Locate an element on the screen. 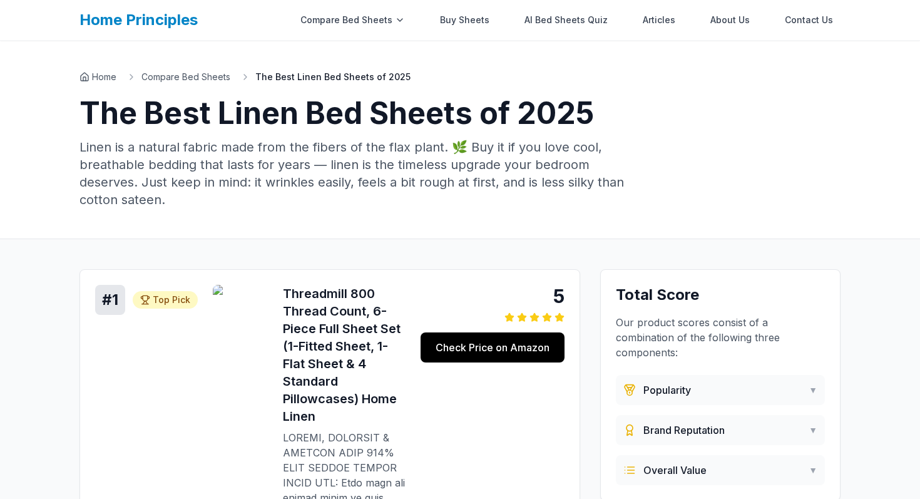 The width and height of the screenshot is (920, 499). a: Check Price on Amazon is located at coordinates (493, 348).